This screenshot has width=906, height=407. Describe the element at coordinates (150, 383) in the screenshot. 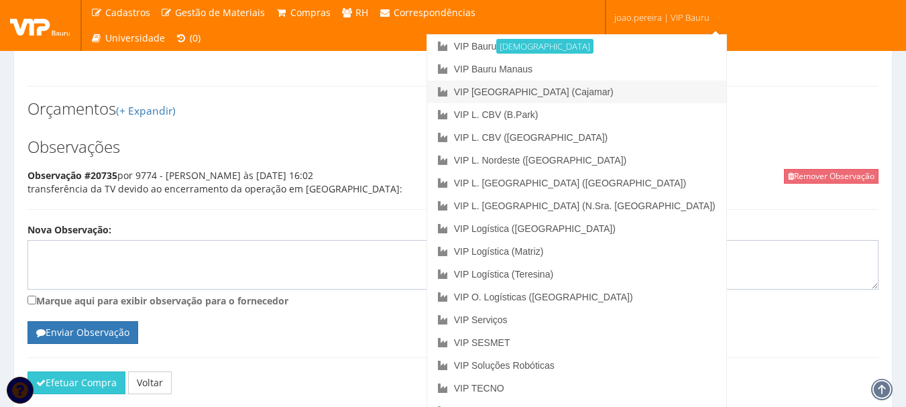

I see `a: Voltar` at that location.